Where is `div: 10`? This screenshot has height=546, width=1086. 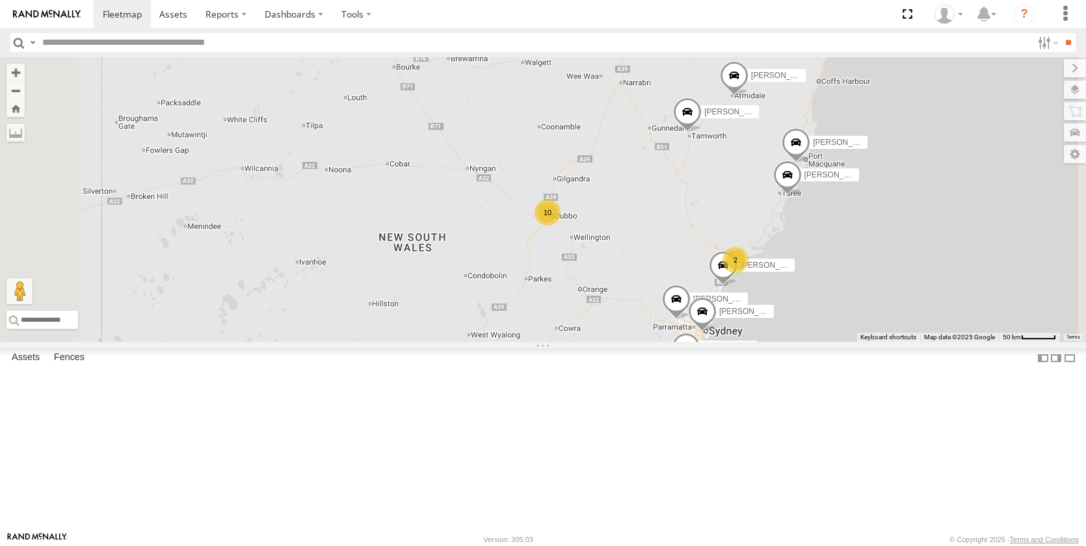 div: 10 is located at coordinates (547, 213).